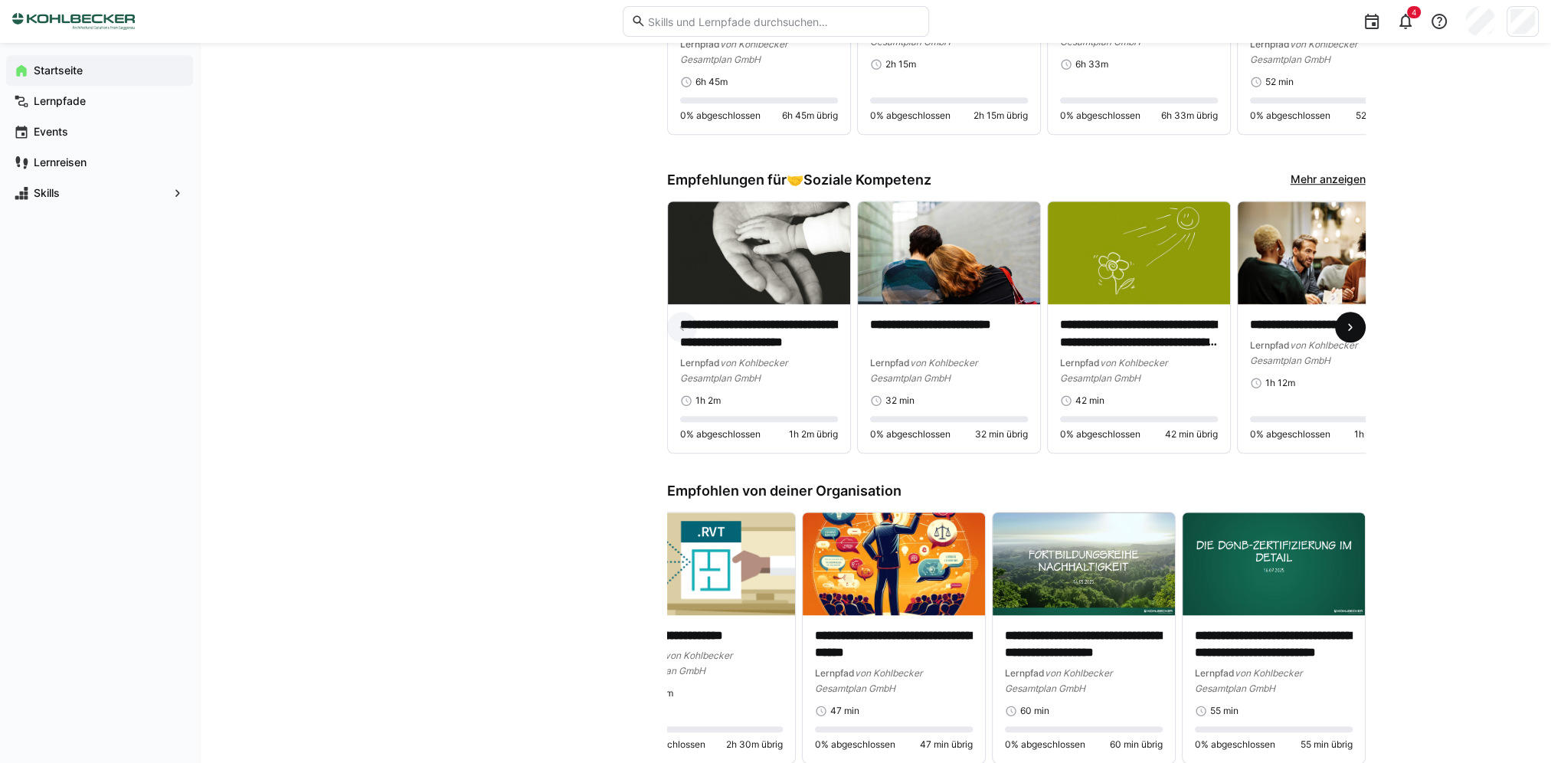 This screenshot has height=763, width=1551. Describe the element at coordinates (1381, 434) in the screenshot. I see `span: 1h 12m übrig` at that location.